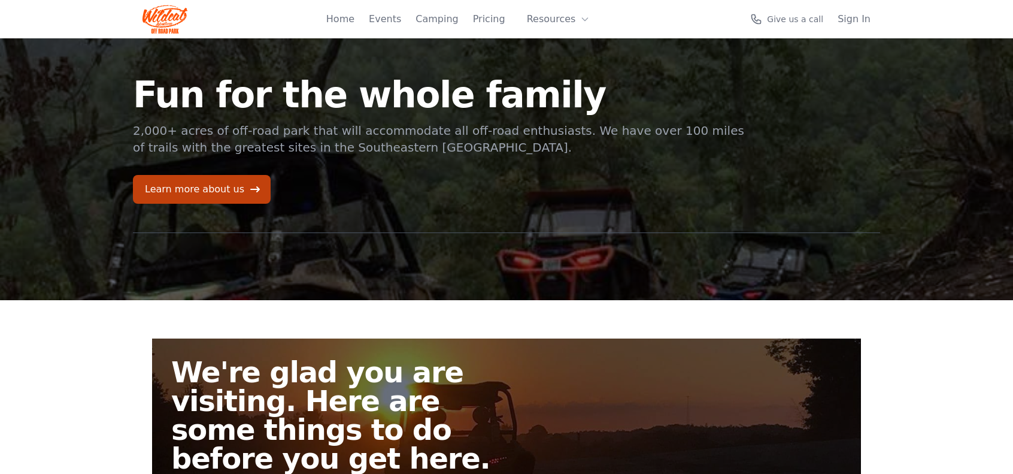  What do you see at coordinates (344, 415) in the screenshot?
I see `h2: We're glad you are visiting. Here are some things to do before you get here.` at bounding box center [344, 415].